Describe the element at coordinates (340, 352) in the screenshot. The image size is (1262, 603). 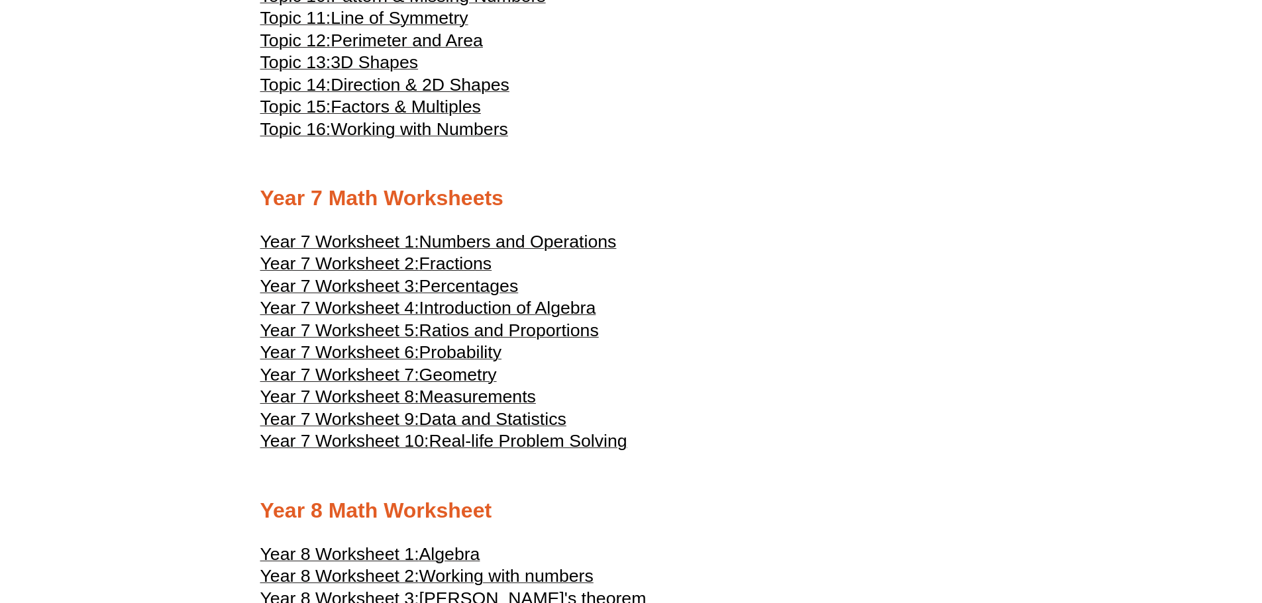
I see `span: Year 7 Worksheet 6:` at that location.